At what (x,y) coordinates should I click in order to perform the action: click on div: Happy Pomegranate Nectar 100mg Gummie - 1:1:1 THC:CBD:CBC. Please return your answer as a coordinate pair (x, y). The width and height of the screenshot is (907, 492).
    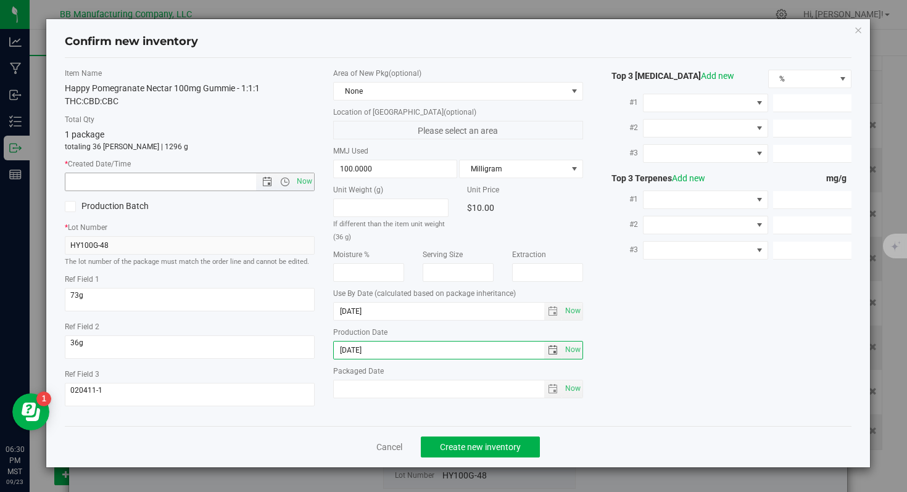
    Looking at the image, I should click on (189, 95).